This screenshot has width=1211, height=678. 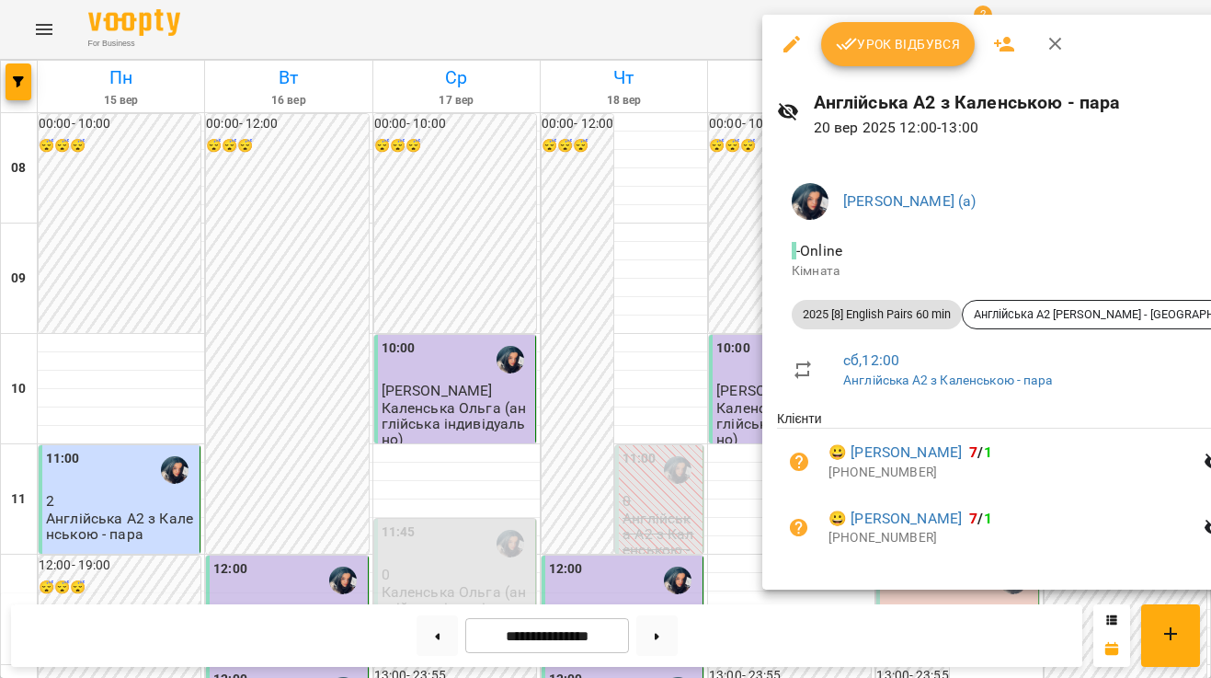 What do you see at coordinates (818, 250) in the screenshot?
I see `span: - Online` at bounding box center [818, 250].